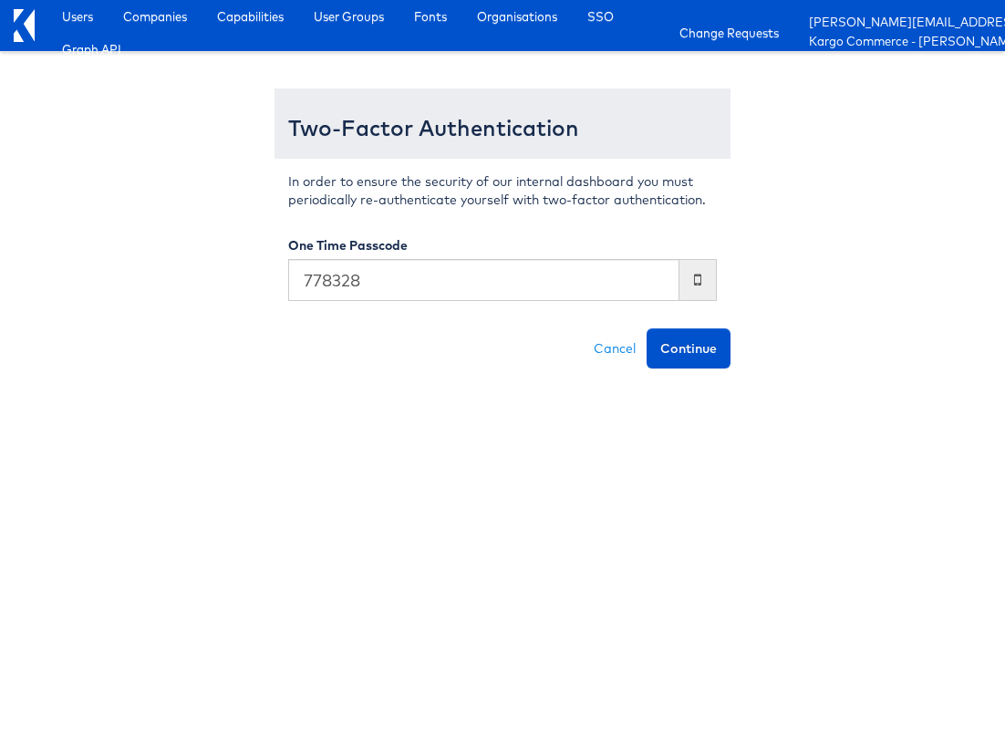 This screenshot has height=747, width=1005. Describe the element at coordinates (600, 16) in the screenshot. I see `span: SSO` at that location.